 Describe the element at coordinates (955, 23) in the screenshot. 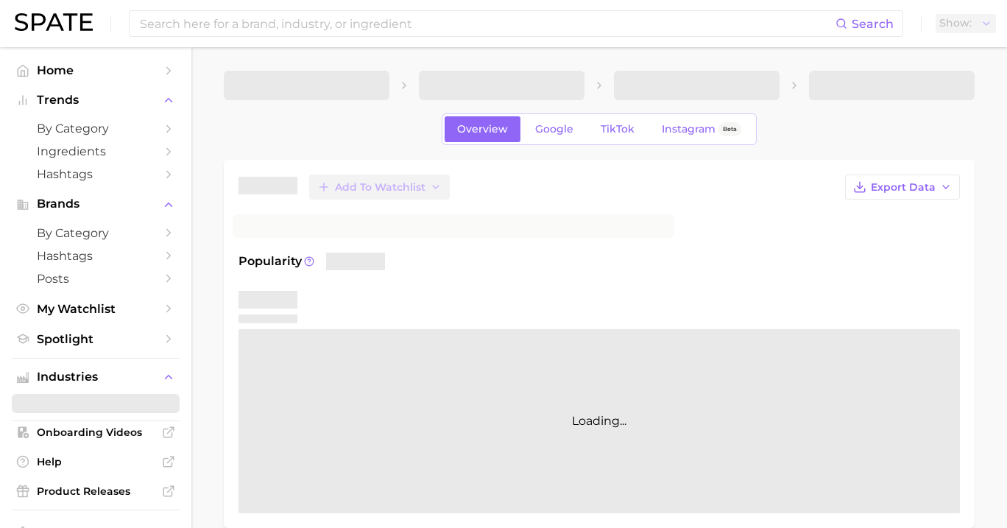

I see `span: Show` at that location.